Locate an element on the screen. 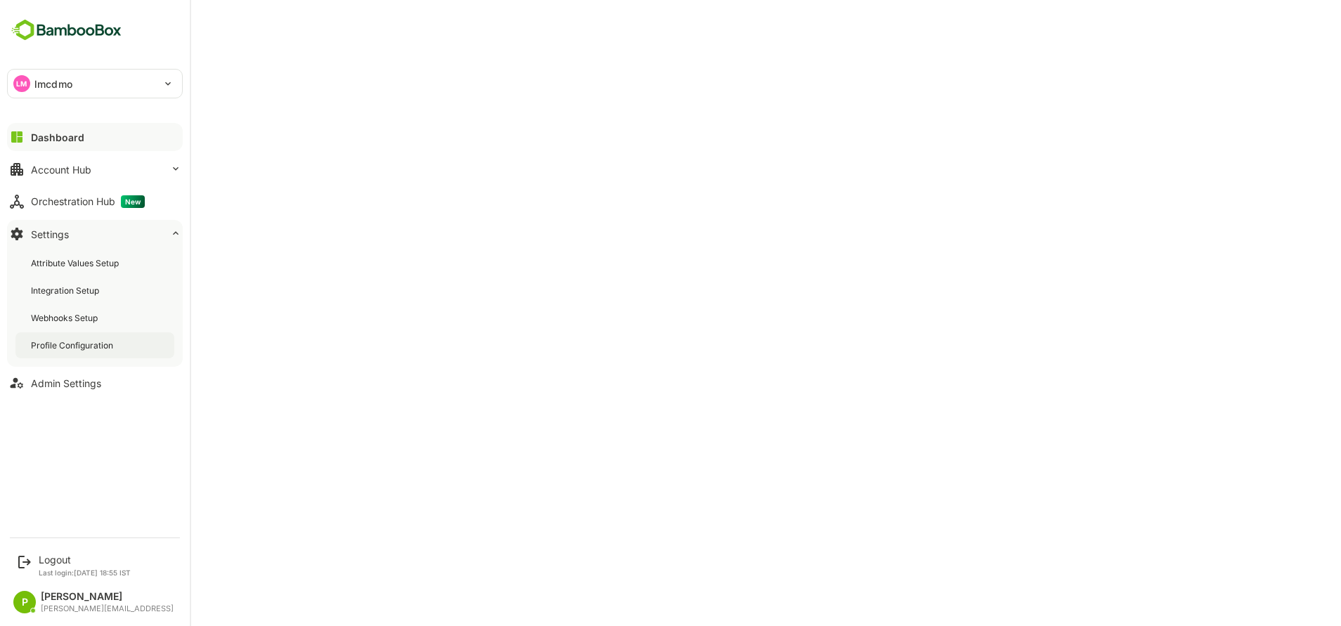 The height and width of the screenshot is (626, 1341). div: P is located at coordinates (25, 602).